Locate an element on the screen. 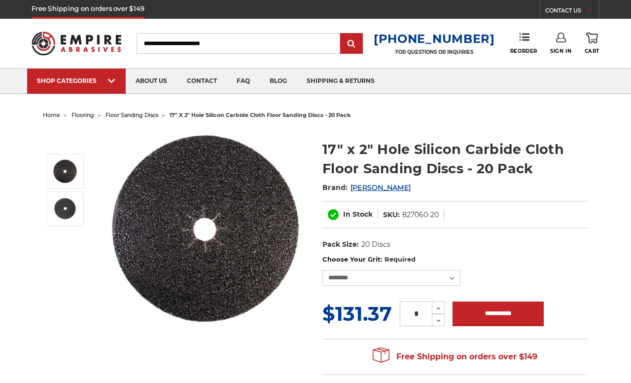  a: Reorder is located at coordinates (524, 43).